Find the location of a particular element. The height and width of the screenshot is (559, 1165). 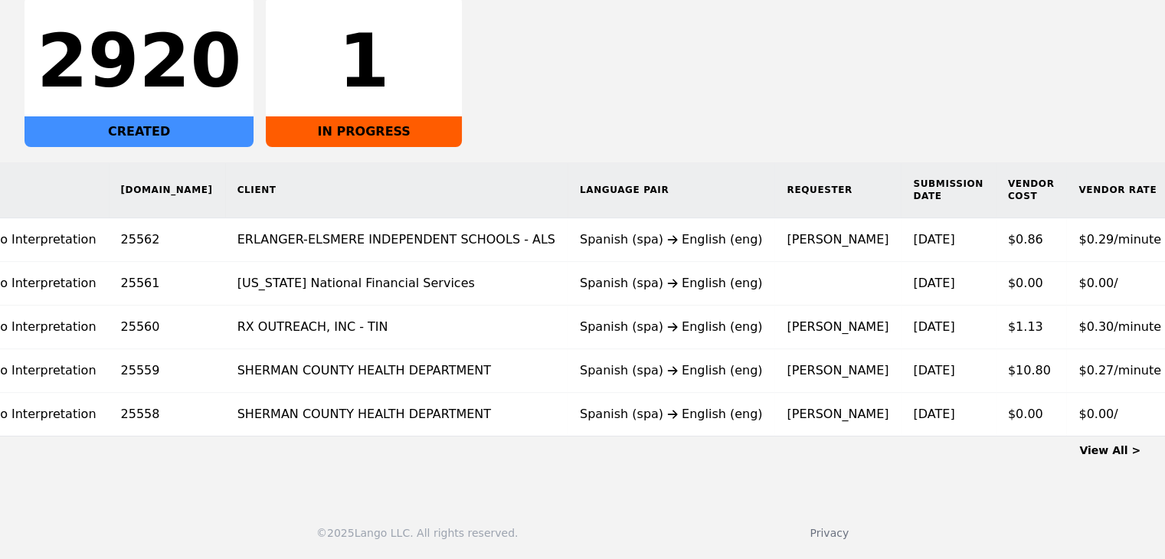

td: 25559 is located at coordinates (167, 371).